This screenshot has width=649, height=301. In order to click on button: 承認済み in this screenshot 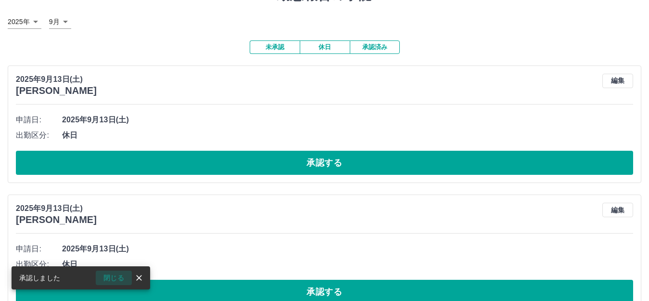, I will do `click(375, 47)`.